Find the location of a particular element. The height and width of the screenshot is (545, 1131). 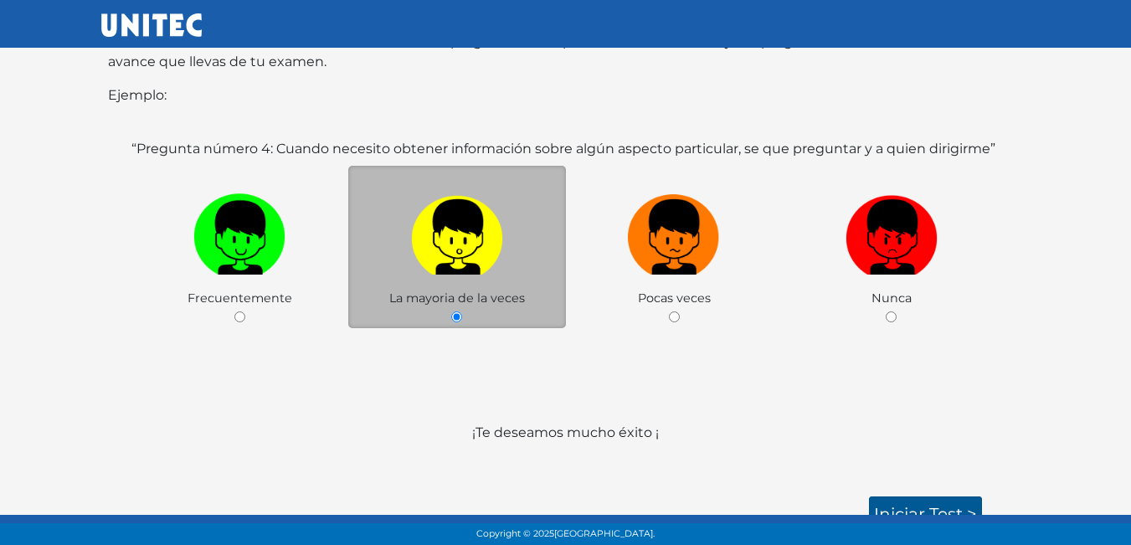

a: Iniciar test > is located at coordinates (925, 514).